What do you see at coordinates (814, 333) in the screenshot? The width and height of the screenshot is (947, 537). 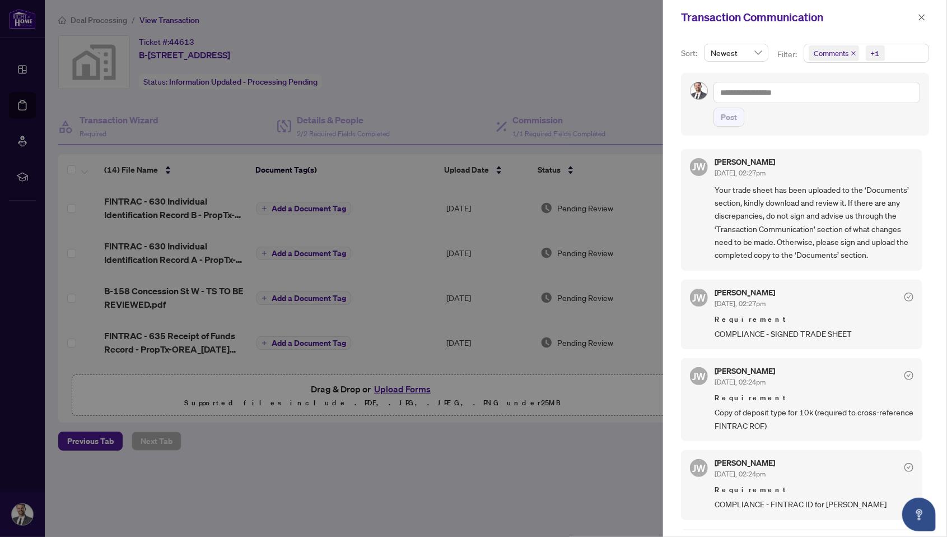 I see `span: COMPLIANCE - SIGNED TRADE SHEET` at bounding box center [814, 333].